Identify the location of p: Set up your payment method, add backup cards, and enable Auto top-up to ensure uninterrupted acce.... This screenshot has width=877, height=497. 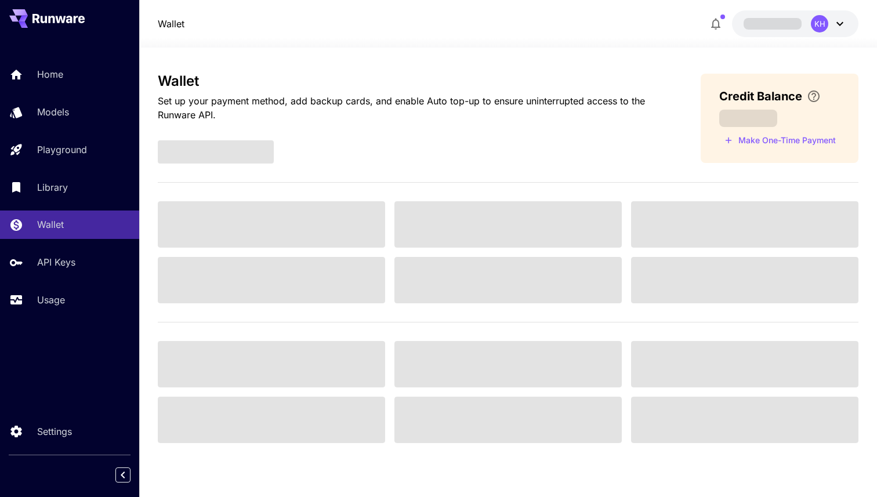
(411, 108).